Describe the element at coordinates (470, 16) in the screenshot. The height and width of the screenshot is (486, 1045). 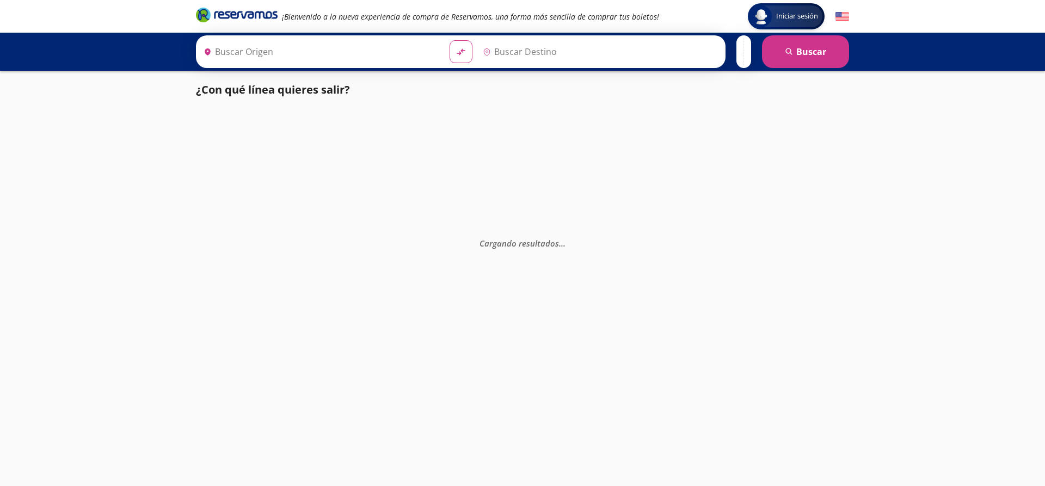
I see `em: ¡Bienvenido a la nueva experiencia de compra de Reservamos, una forma más sencilla de comprar tus...` at that location.